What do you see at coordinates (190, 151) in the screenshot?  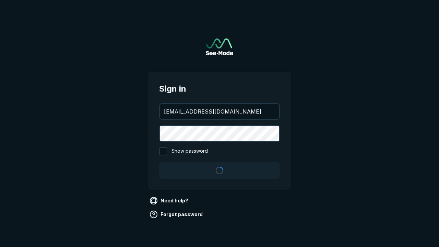 I see `span: Show password` at bounding box center [190, 151].